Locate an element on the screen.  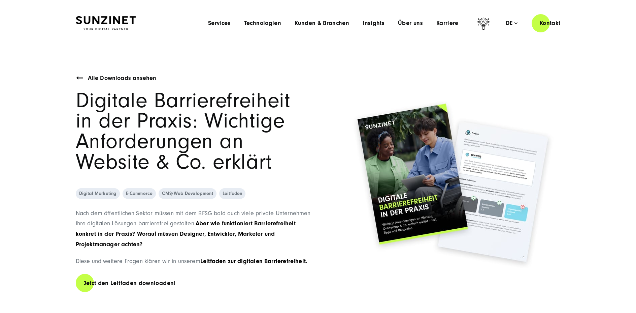
span: Über uns is located at coordinates (411, 23).